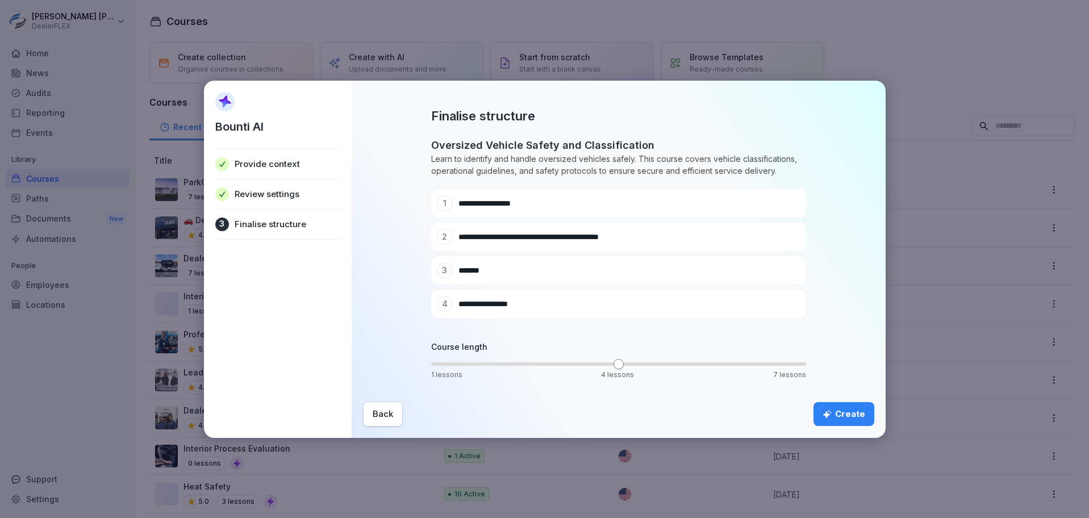 The width and height of the screenshot is (1089, 518). What do you see at coordinates (618, 375) in the screenshot?
I see `p: 4 lessons` at bounding box center [618, 375].